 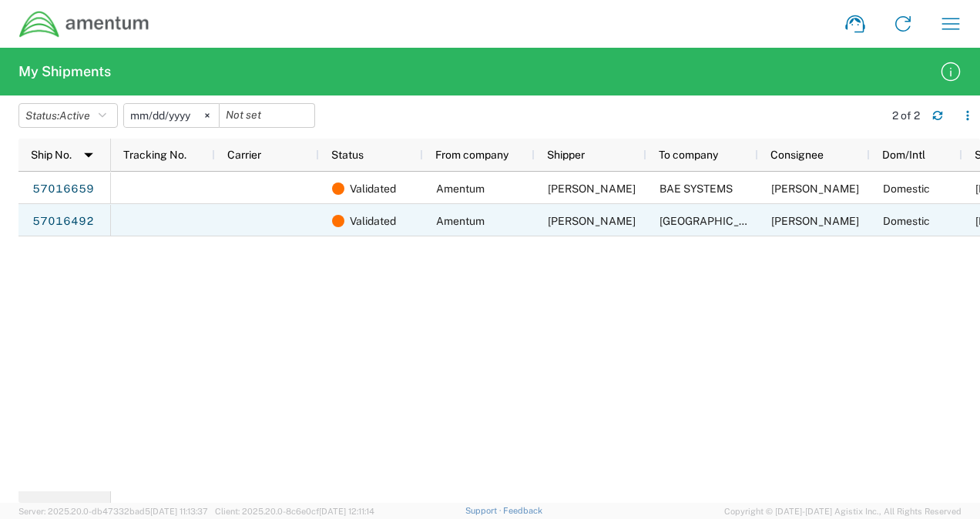 I want to click on a: 57016492, so click(x=63, y=222).